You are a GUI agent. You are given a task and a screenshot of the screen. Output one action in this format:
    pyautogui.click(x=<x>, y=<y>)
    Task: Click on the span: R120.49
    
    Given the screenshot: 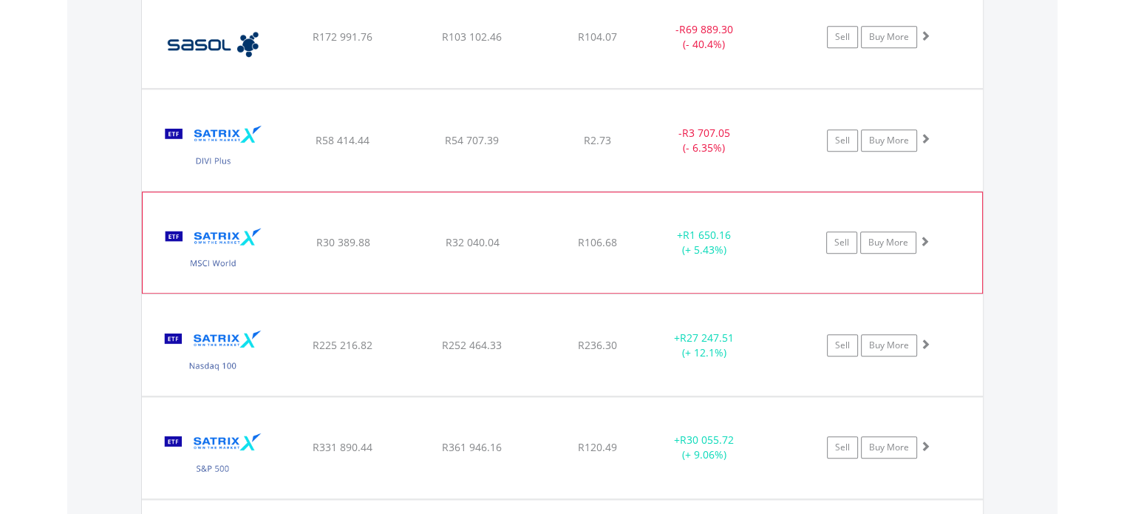 What is the action you would take?
    pyautogui.click(x=597, y=446)
    